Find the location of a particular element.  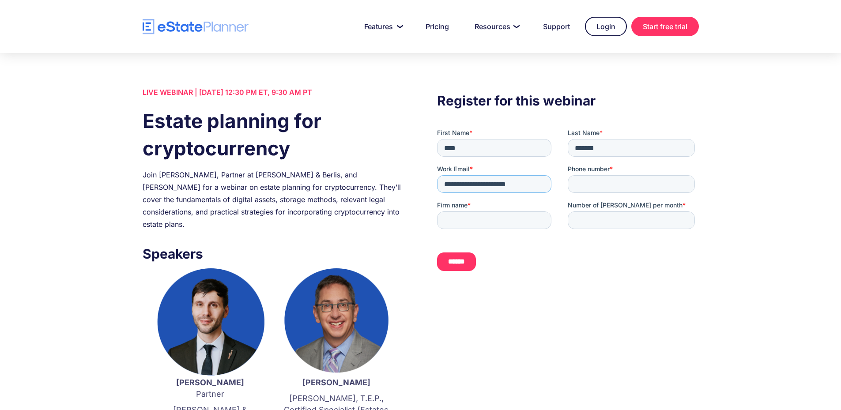

a: Features is located at coordinates (382, 27).